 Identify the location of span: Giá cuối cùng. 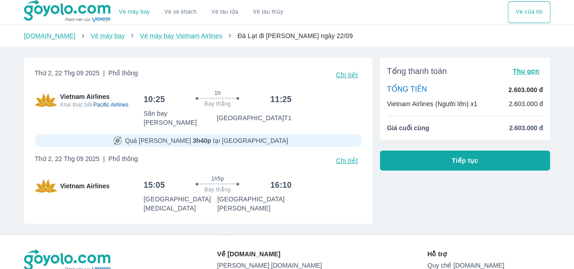
(408, 128).